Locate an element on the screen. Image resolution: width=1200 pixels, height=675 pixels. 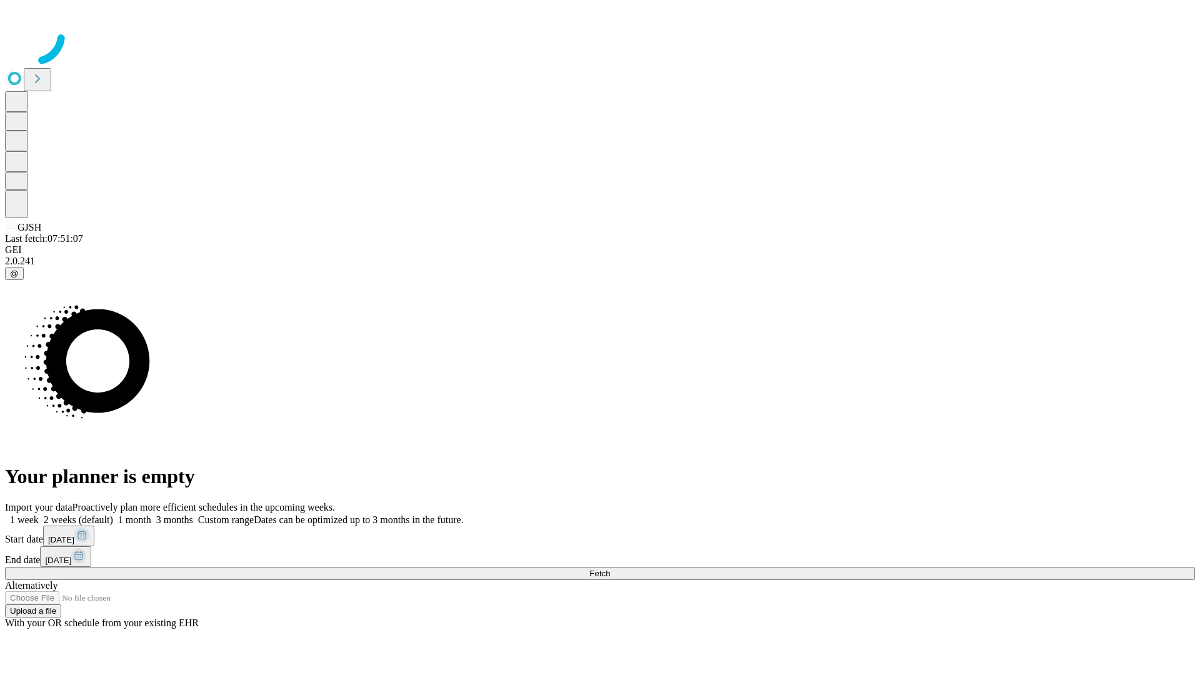
h1: Your planner is empty is located at coordinates (600, 476).